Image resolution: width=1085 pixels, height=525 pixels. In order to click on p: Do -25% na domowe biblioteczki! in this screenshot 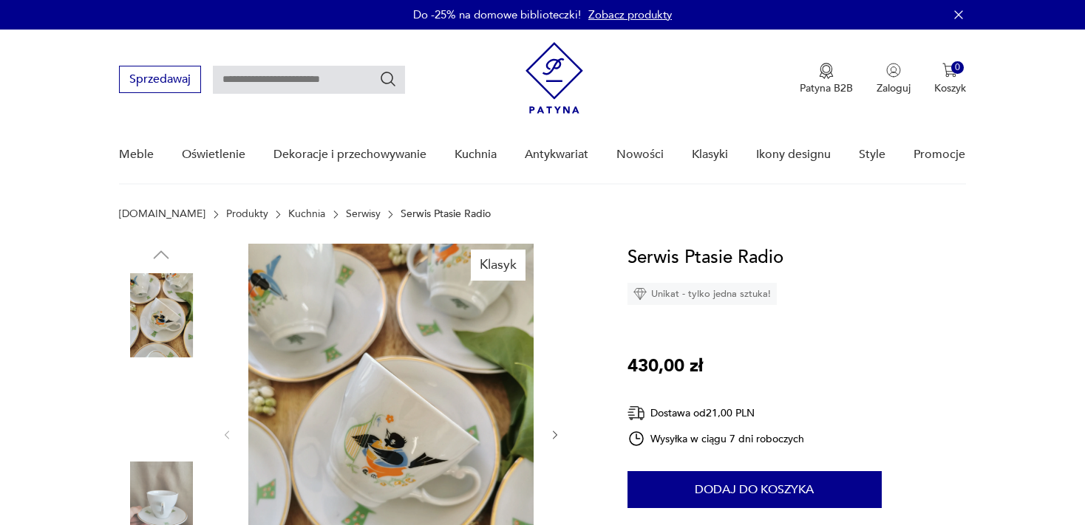, I will do `click(497, 15)`.